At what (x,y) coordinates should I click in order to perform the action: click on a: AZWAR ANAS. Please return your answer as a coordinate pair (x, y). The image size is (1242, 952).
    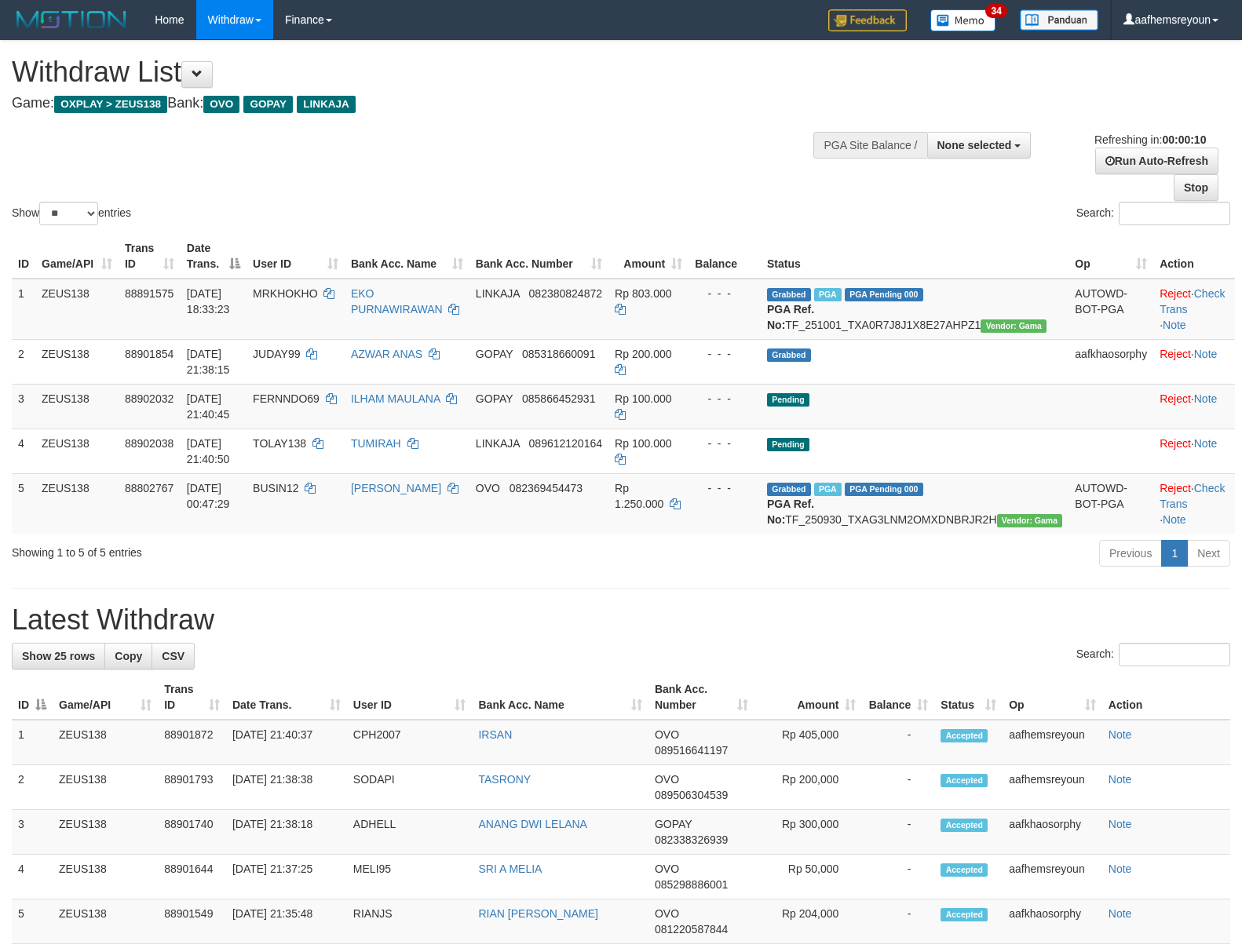
    Looking at the image, I should click on (386, 354).